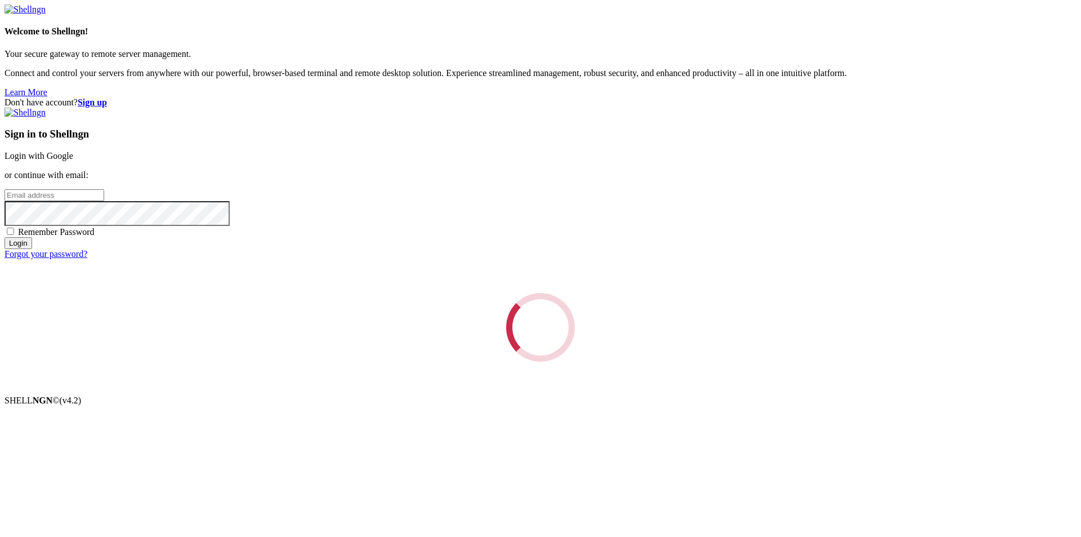 The image size is (1081, 537). Describe the element at coordinates (541, 73) in the screenshot. I see `p: Connect and control your servers from anywhere with our powerful, browser-based terminal and remo...` at that location.